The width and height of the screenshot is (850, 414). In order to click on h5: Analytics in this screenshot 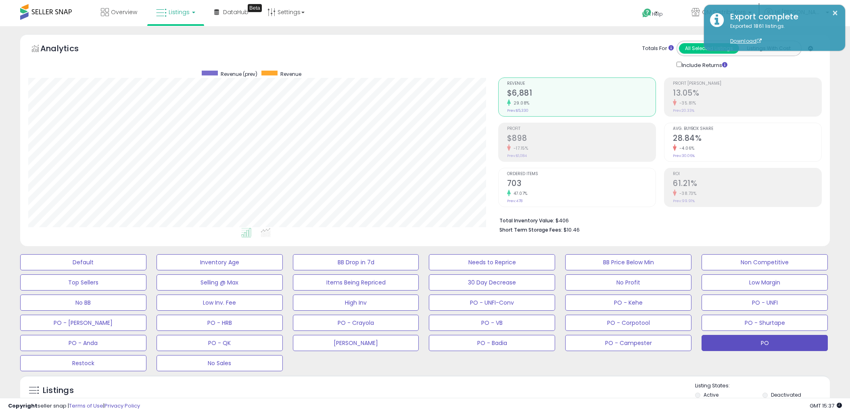, I will do `click(67, 49)`.